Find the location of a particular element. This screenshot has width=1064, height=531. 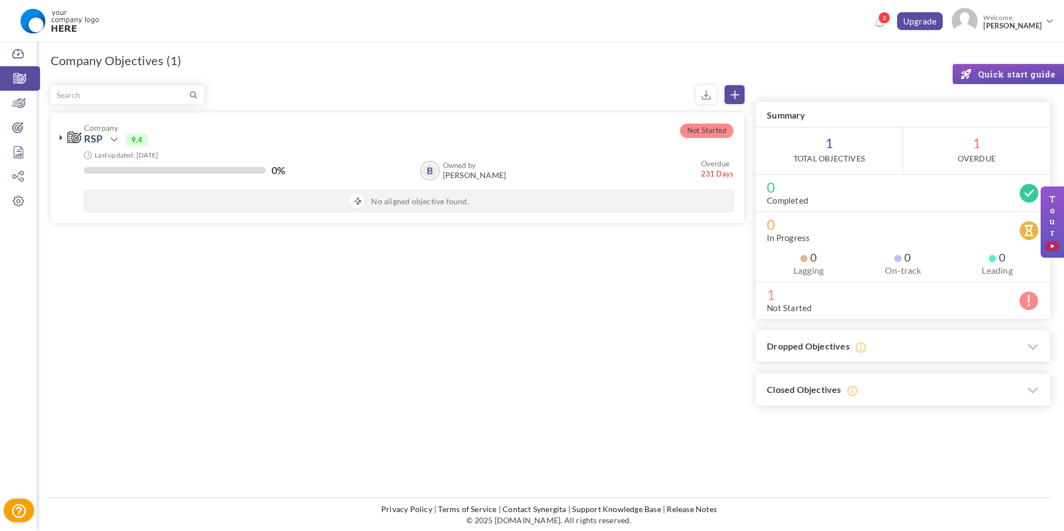

h1: Company Objectives (1) is located at coordinates (116, 61).